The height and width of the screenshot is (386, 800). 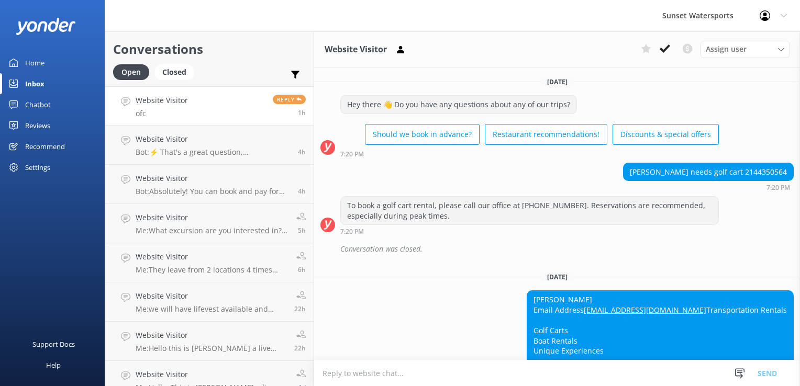 I want to click on div: Closed, so click(x=174, y=72).